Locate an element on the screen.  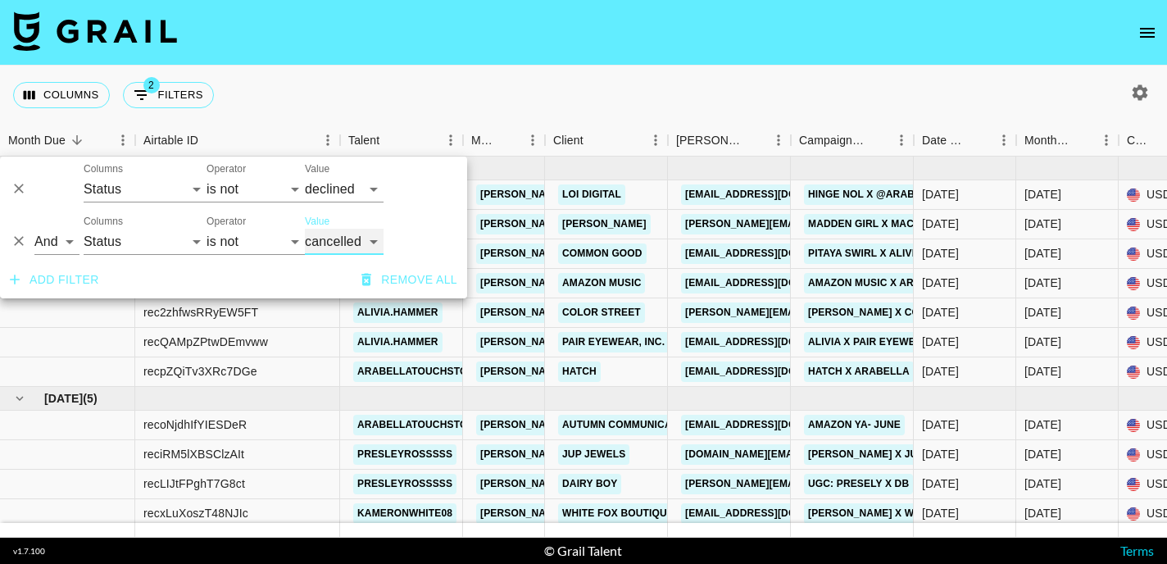
div: 2/20/2025 is located at coordinates (940, 513).